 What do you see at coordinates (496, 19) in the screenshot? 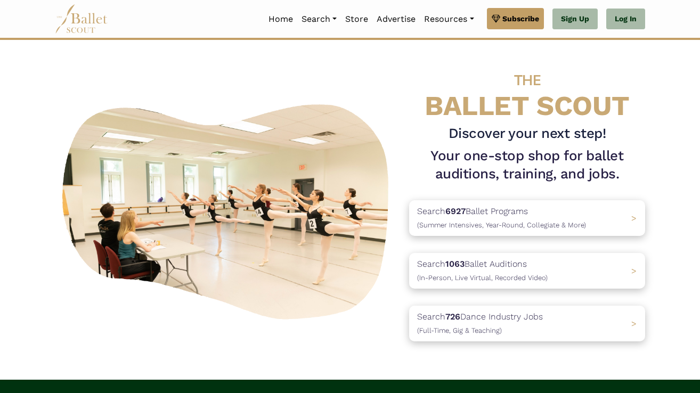
I see `img: gem.svg` at bounding box center [496, 19].